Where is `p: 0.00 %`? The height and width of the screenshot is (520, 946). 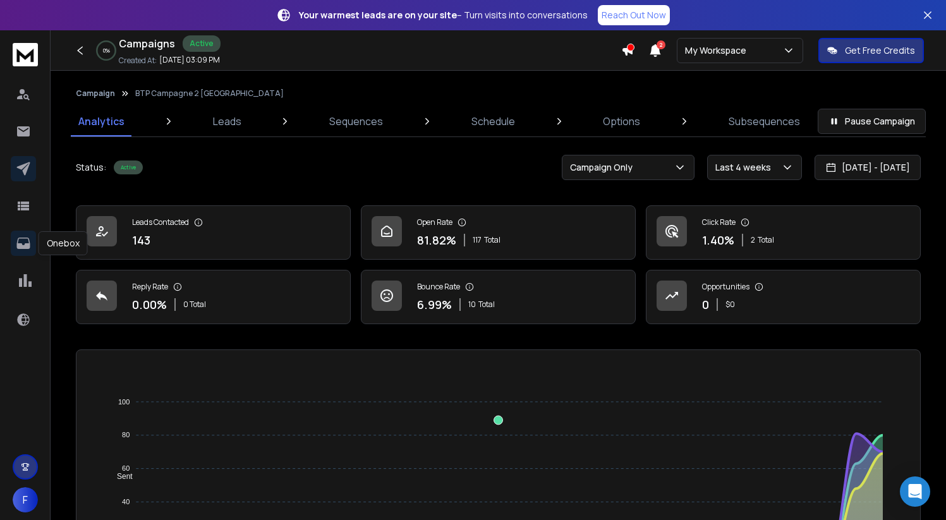 p: 0.00 % is located at coordinates (149, 305).